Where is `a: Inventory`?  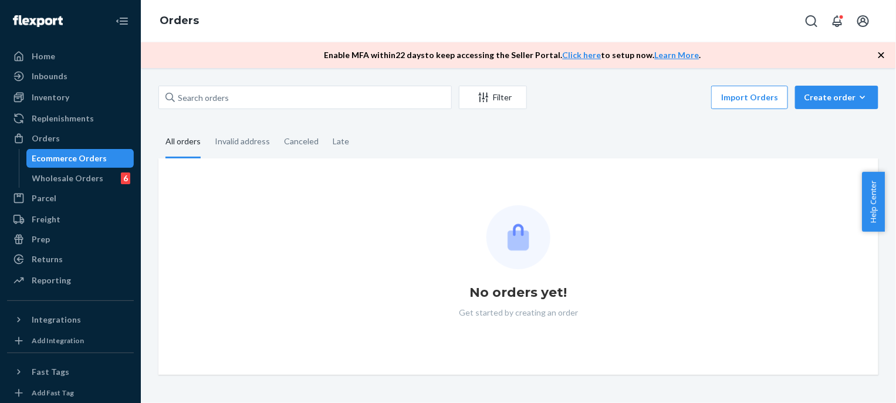
a: Inventory is located at coordinates (70, 97).